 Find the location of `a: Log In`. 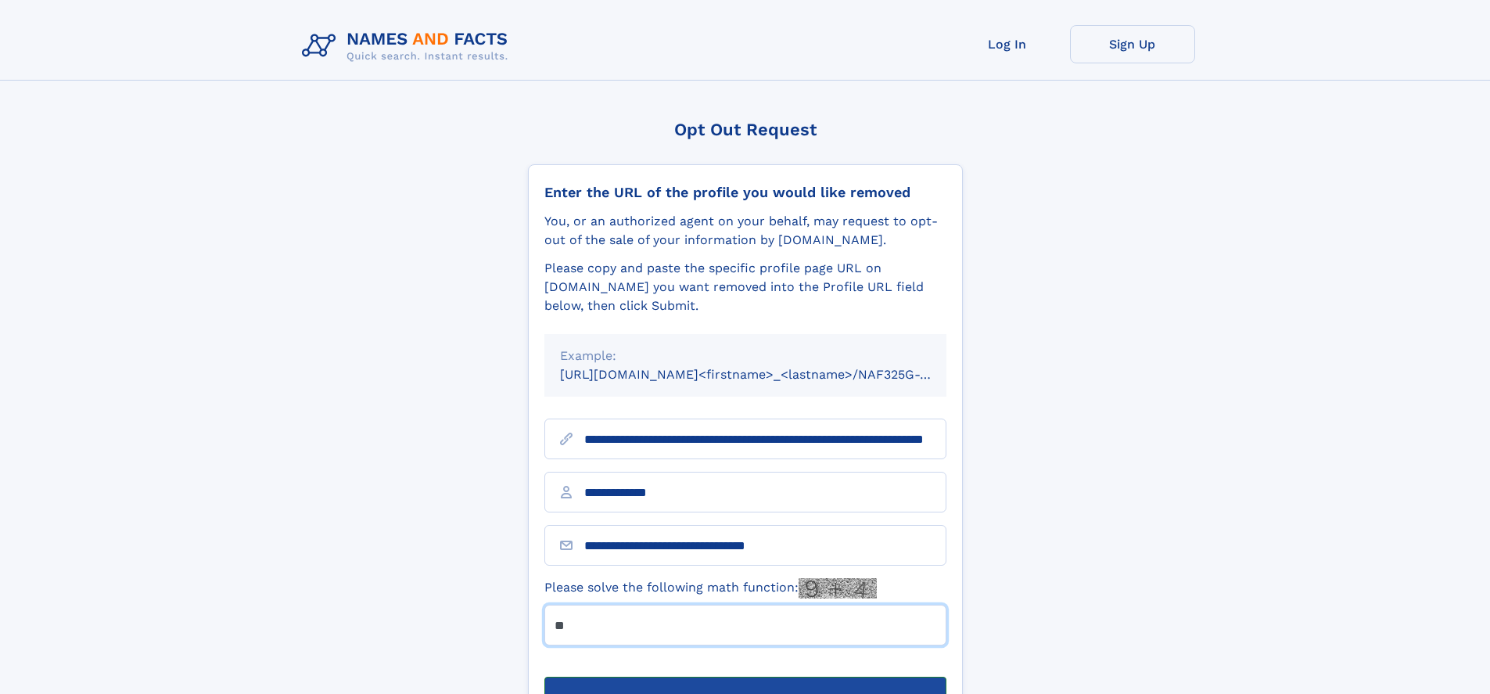

a: Log In is located at coordinates (1007, 44).